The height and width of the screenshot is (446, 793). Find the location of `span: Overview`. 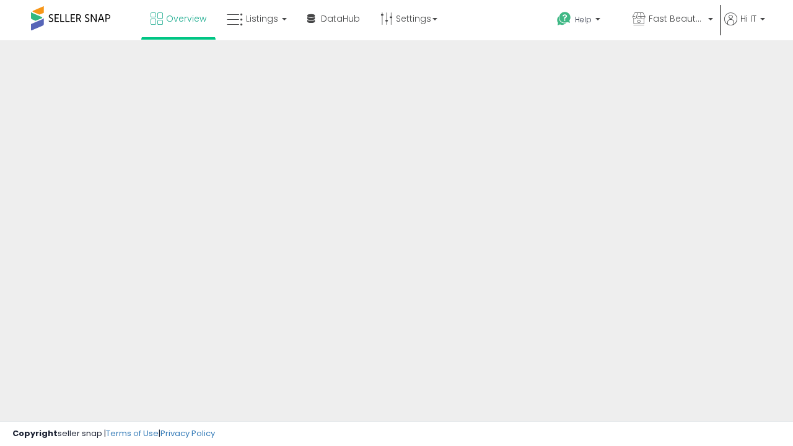

span: Overview is located at coordinates (186, 19).